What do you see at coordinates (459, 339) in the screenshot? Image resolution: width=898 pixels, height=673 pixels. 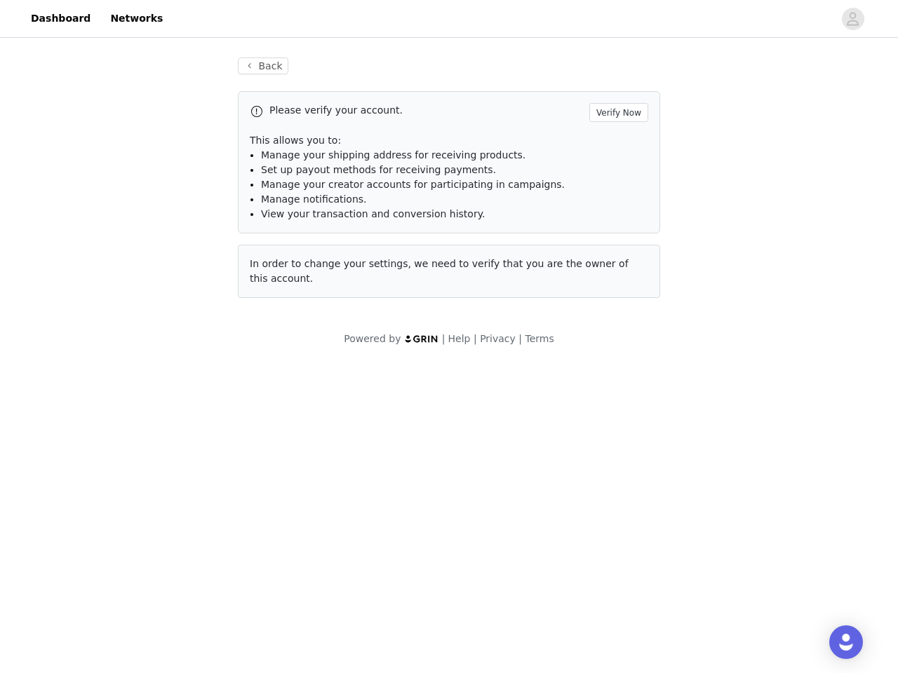 I see `a: Help` at bounding box center [459, 339].